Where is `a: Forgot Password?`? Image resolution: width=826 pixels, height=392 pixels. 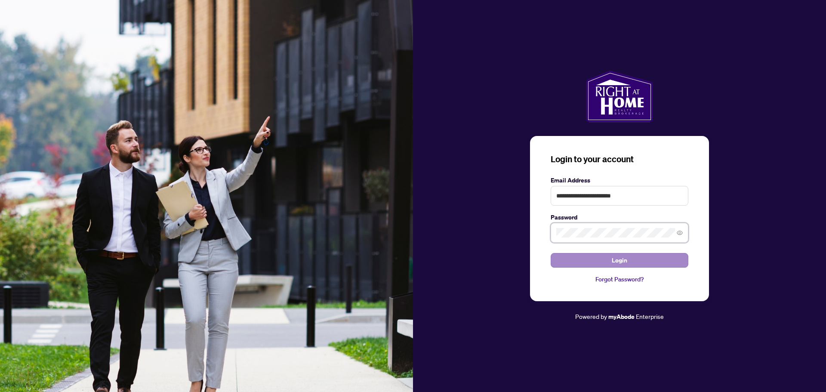 a: Forgot Password? is located at coordinates (619, 279).